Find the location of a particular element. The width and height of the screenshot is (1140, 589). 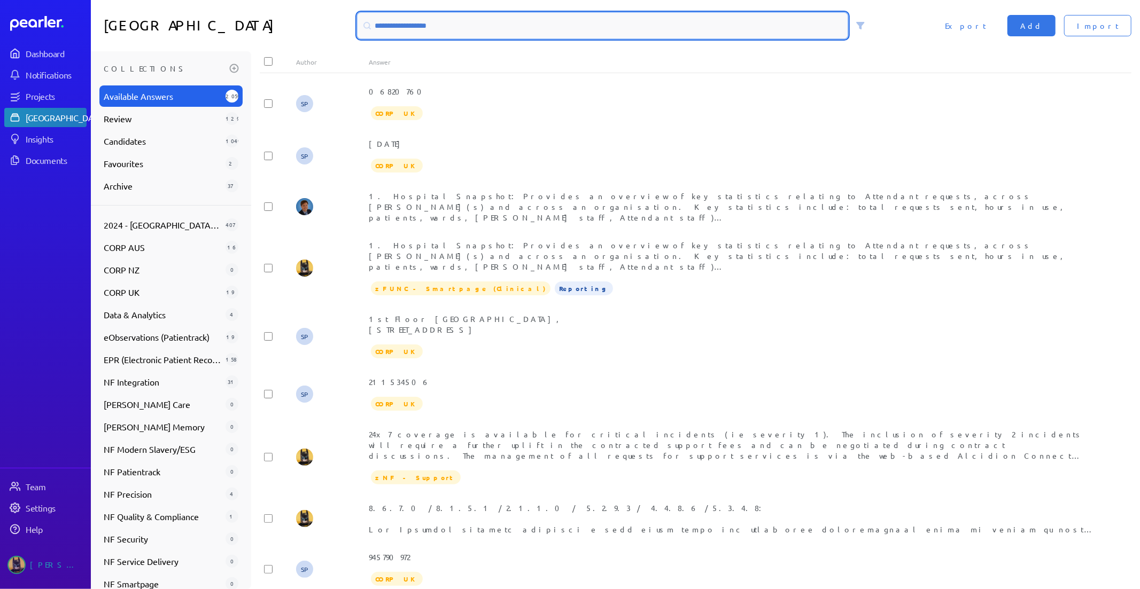

div: Notifications is located at coordinates (56, 75).